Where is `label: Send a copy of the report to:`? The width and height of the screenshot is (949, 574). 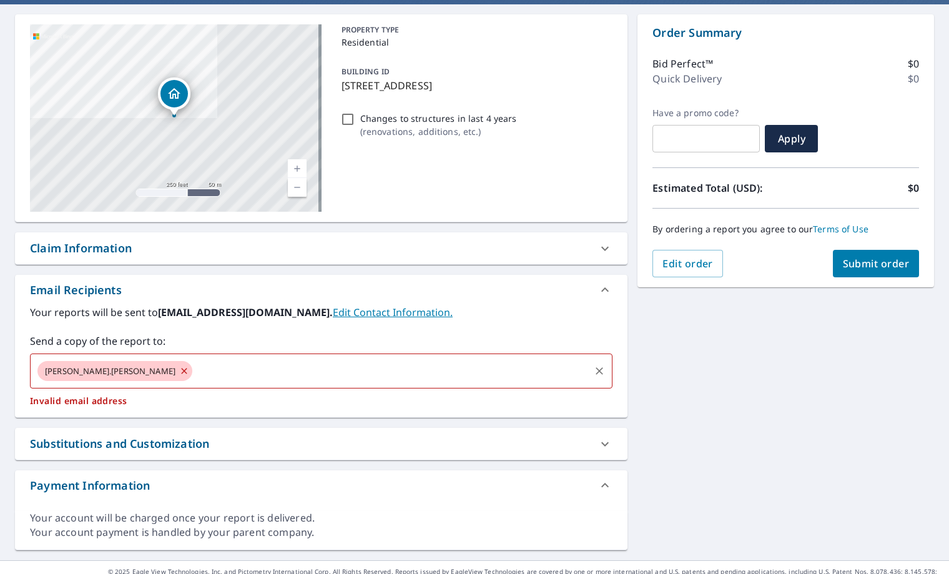
label: Send a copy of the report to: is located at coordinates (321, 341).